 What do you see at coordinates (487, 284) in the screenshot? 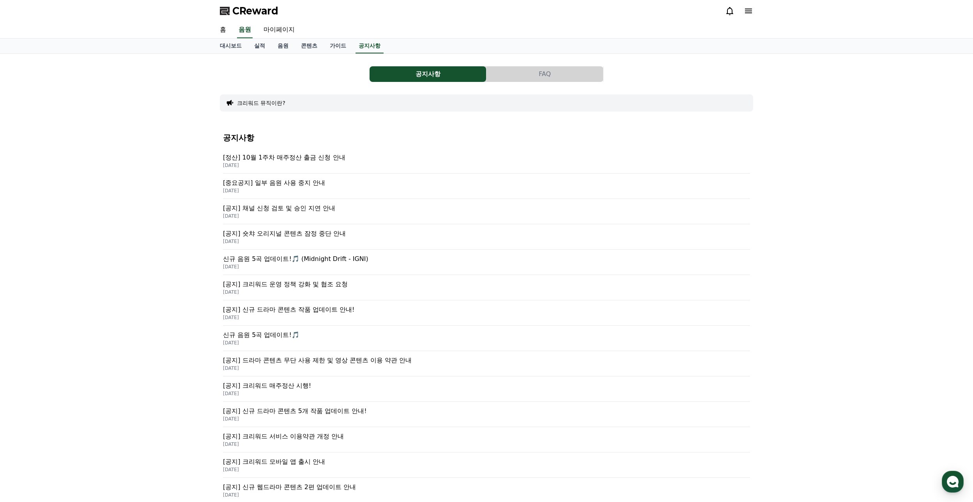
I see `p: [공지] 크리워드 운영 정책 강화 및 협조 요청` at bounding box center [487, 284].